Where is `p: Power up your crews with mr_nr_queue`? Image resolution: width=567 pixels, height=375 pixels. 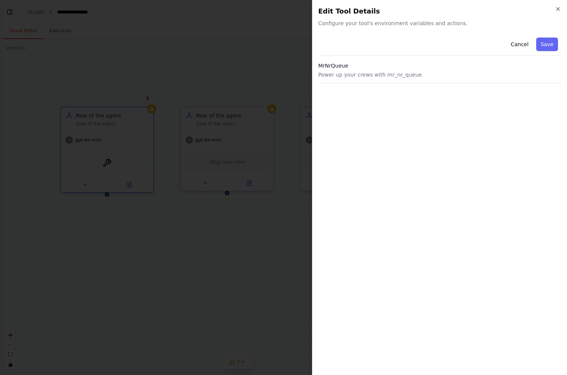
p: Power up your crews with mr_nr_queue is located at coordinates (440, 75).